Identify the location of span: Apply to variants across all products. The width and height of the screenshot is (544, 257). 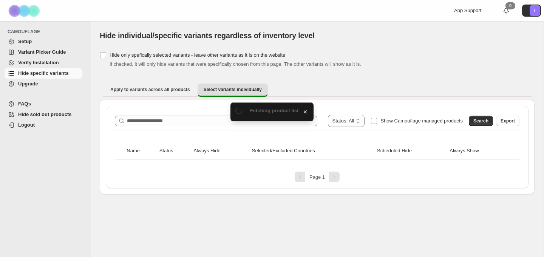
(150, 90).